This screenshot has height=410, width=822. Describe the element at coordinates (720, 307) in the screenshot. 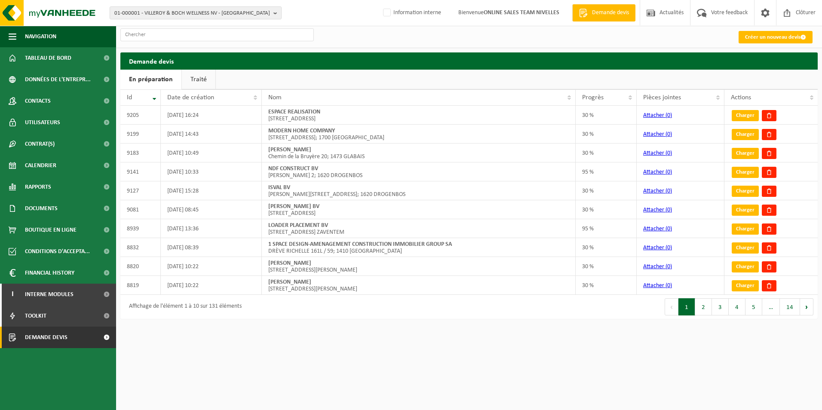

I see `button: 3` at that location.